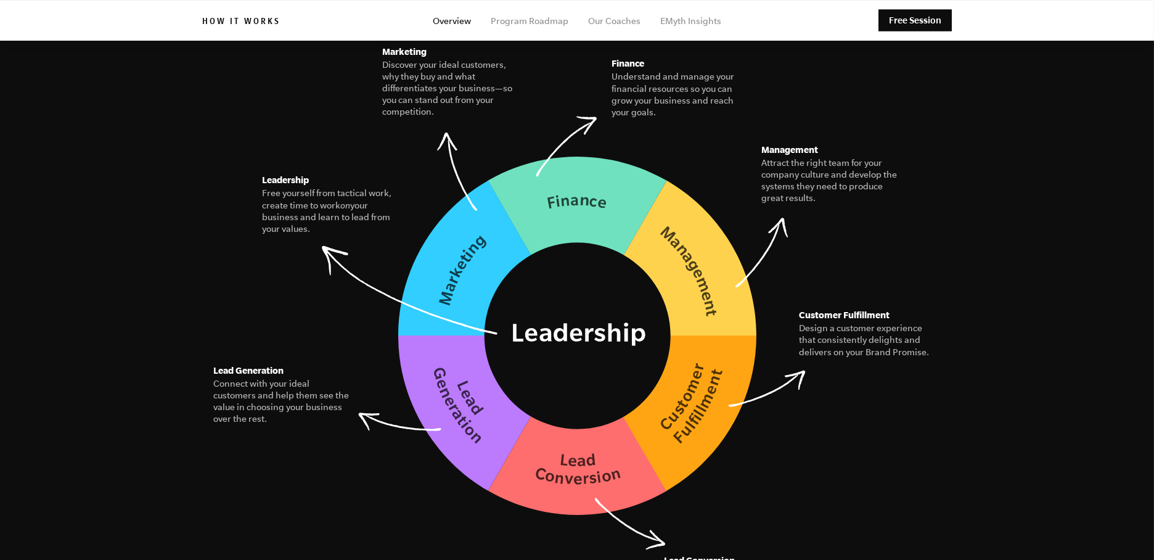 Image resolution: width=1154 pixels, height=560 pixels. What do you see at coordinates (452, 21) in the screenshot?
I see `a: Overview` at bounding box center [452, 21].